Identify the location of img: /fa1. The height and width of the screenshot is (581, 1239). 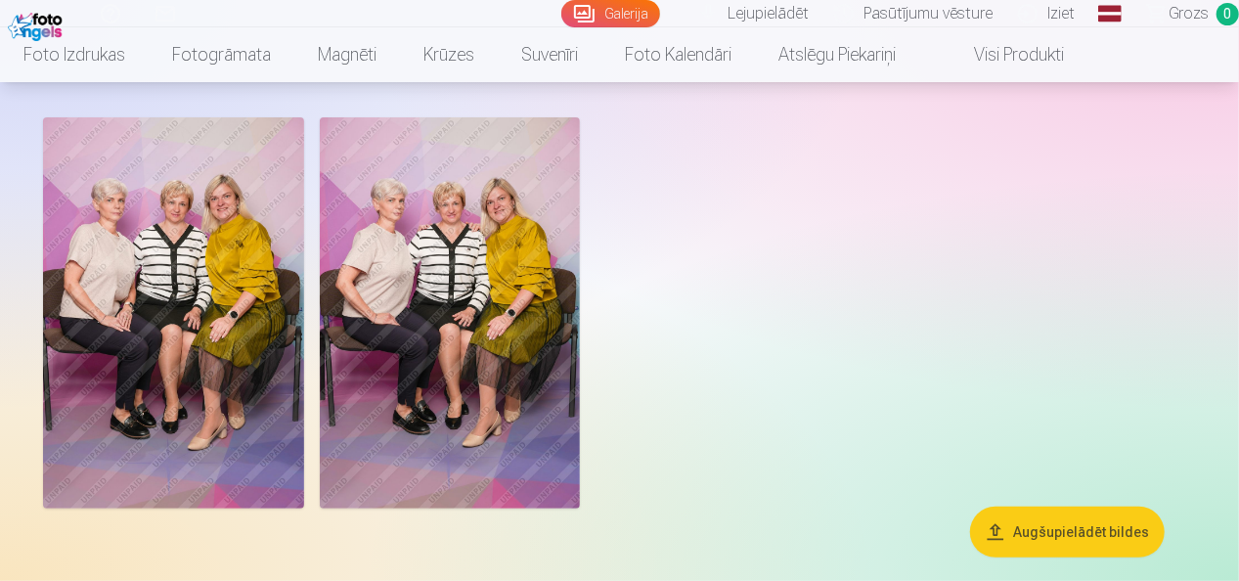
(37, 24).